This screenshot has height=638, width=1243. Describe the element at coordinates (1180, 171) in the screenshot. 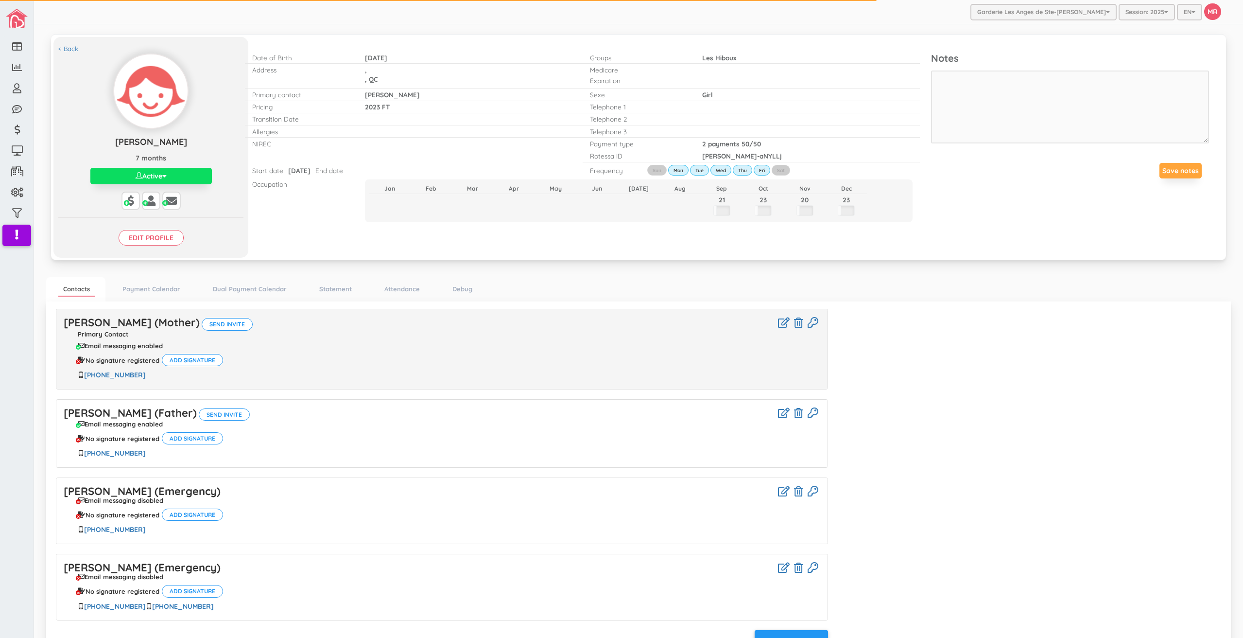

I see `button: Save notes` at that location.